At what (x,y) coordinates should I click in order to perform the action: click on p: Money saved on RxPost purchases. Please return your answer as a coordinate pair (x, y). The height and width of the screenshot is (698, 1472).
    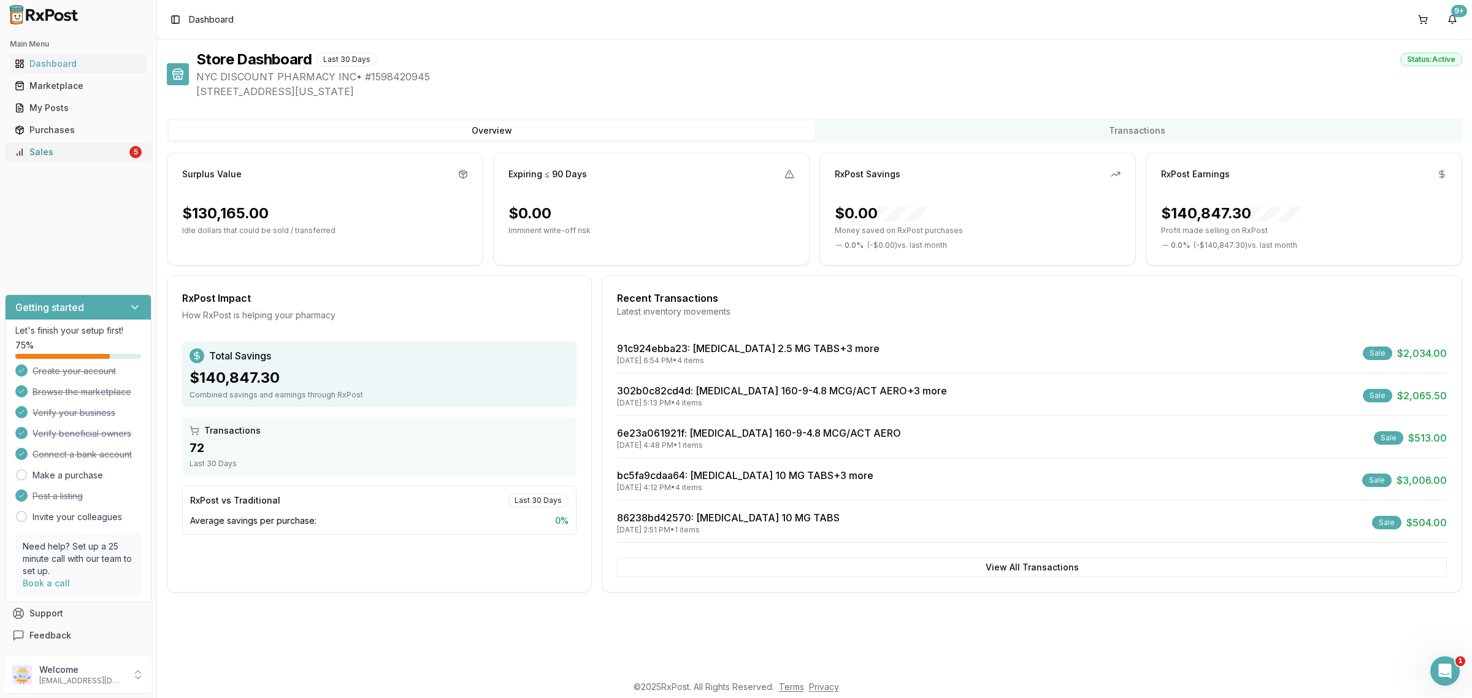
    Looking at the image, I should click on (978, 231).